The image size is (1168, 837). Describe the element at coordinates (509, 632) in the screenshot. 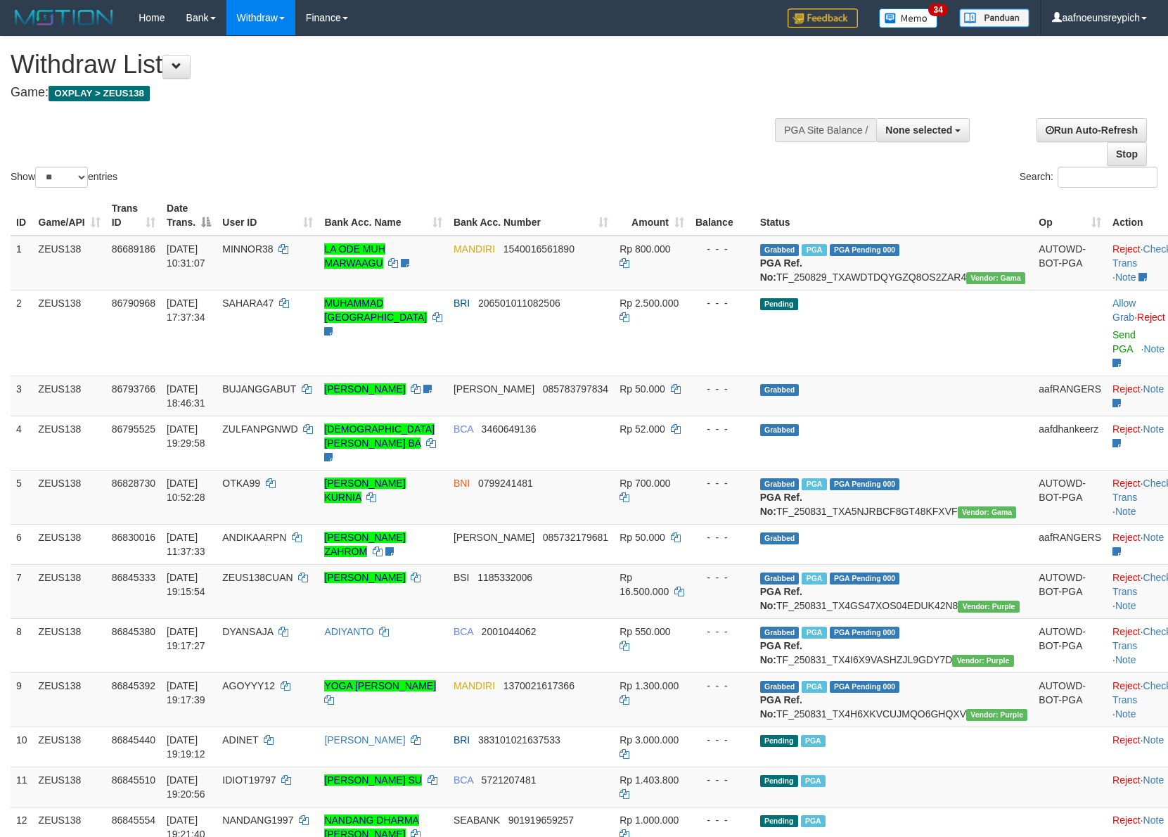

I see `span: Copy 2001044062 to clipboard` at that location.